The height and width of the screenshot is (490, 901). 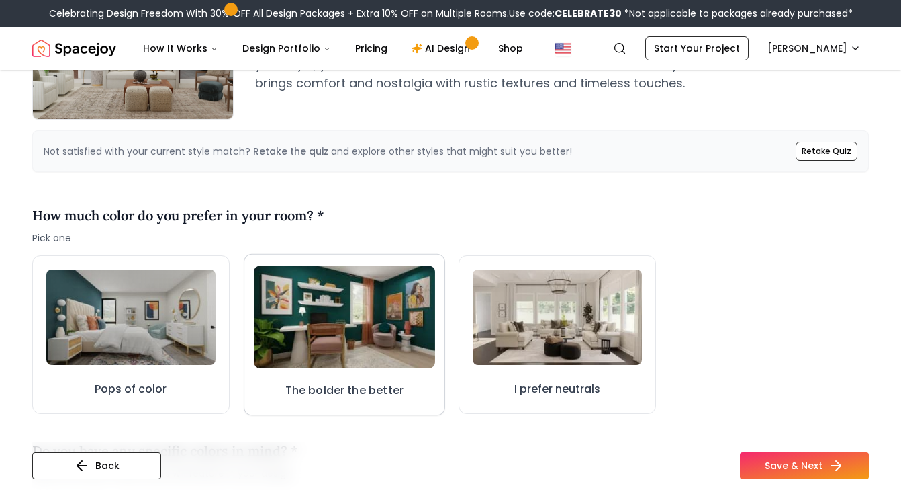 I want to click on img: United States, so click(x=564, y=48).